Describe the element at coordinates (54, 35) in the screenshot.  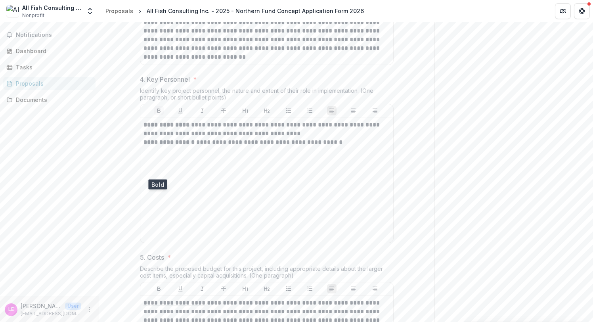
I see `span: Notifications` at that location.